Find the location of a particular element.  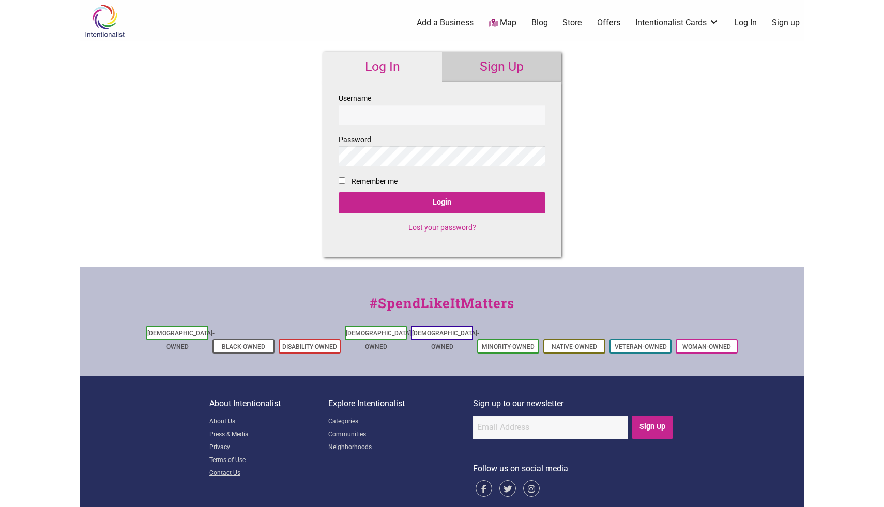

p: About Intentionalist is located at coordinates (269, 404).